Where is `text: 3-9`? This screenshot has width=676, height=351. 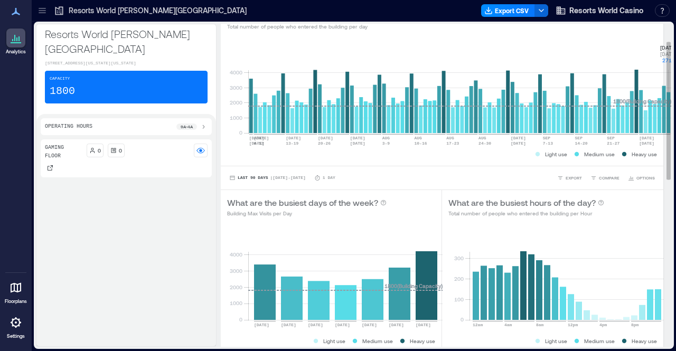 text: 3-9 is located at coordinates (386, 143).